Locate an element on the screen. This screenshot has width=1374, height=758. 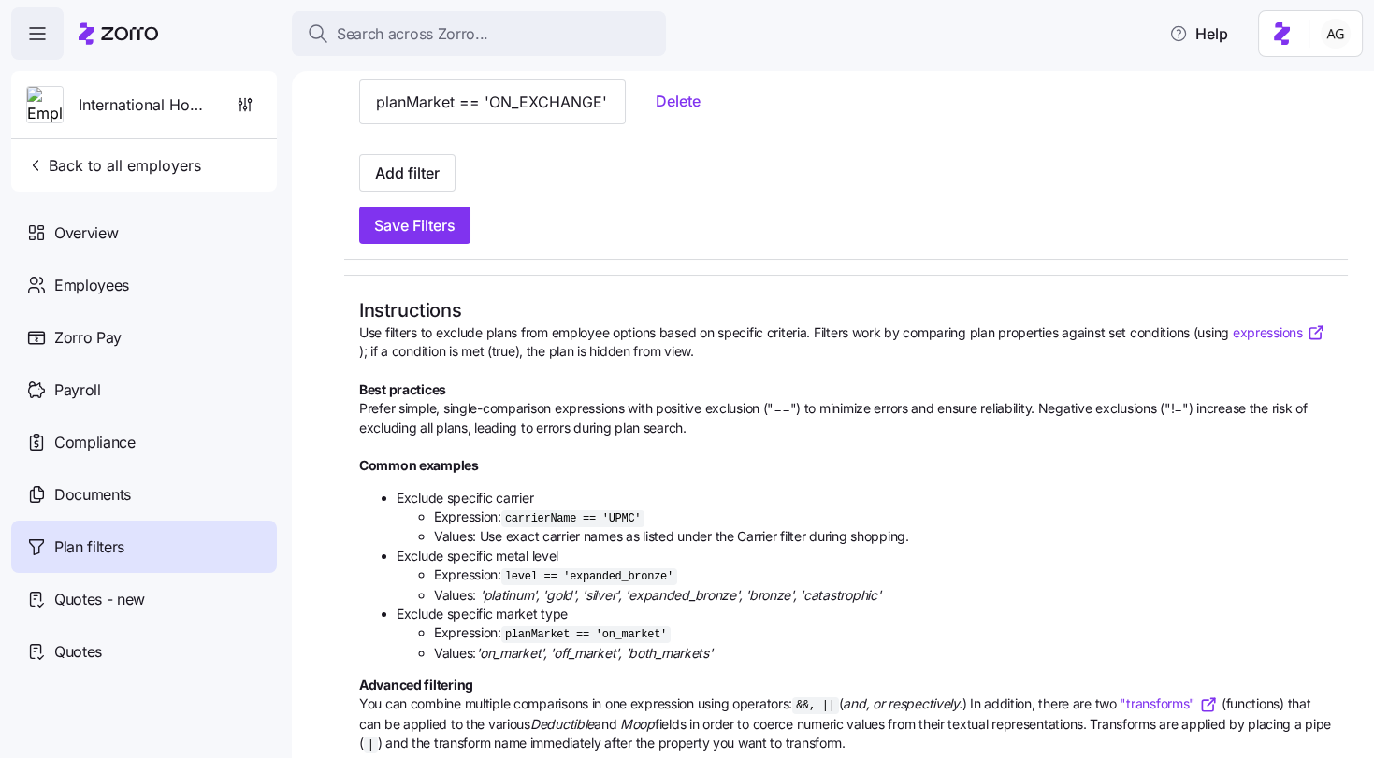
a: Payroll is located at coordinates (144, 390).